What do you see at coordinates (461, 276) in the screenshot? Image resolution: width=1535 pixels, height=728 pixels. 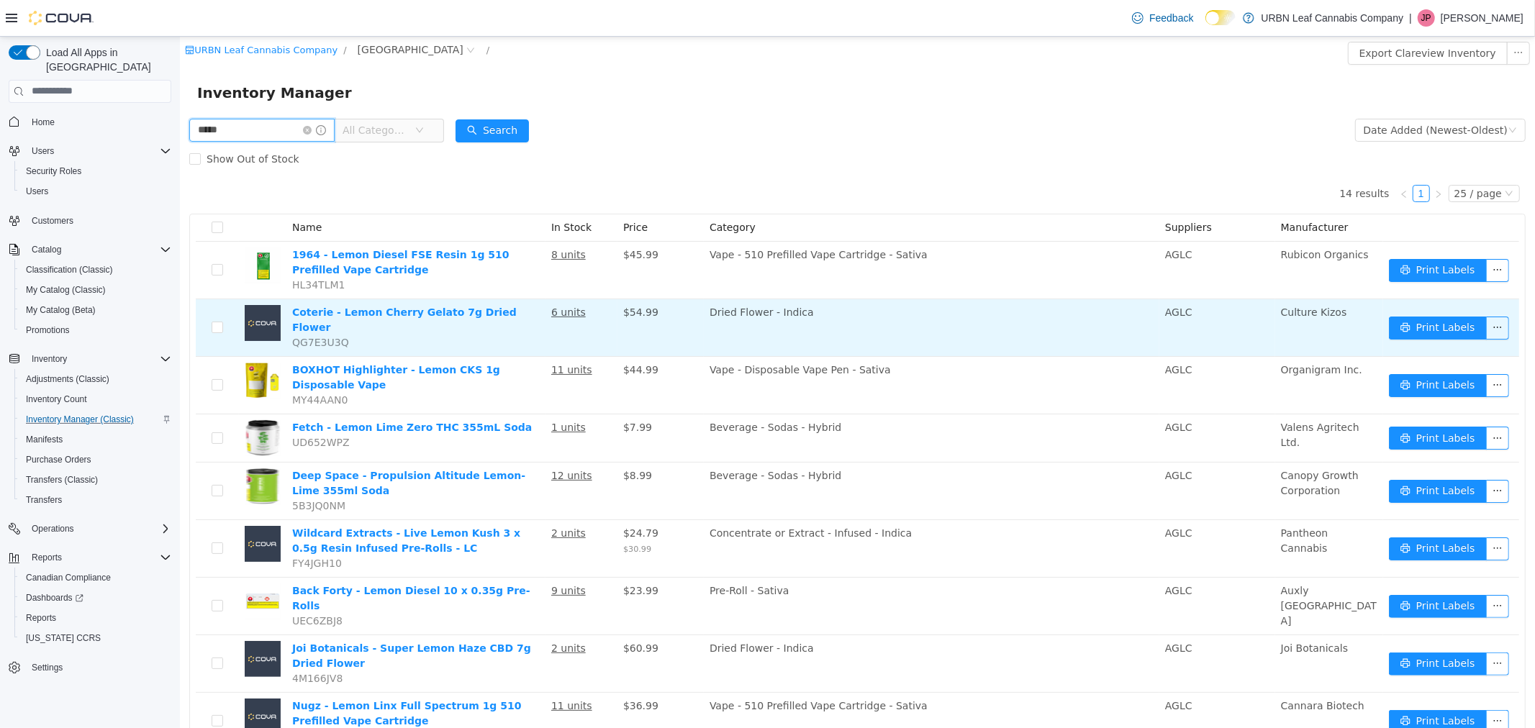 I see `span: $54.99` at bounding box center [461, 276].